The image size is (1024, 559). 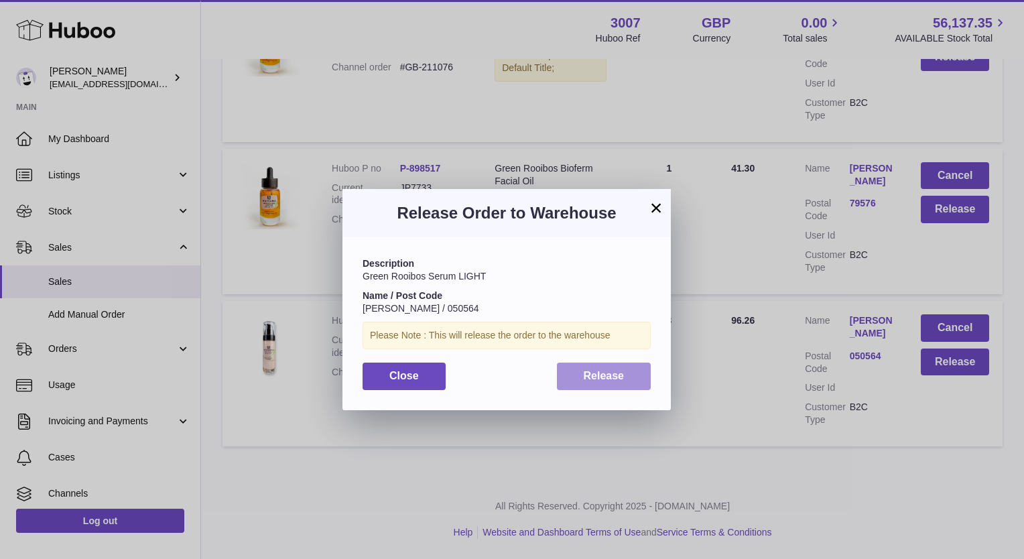 I want to click on strong: Description, so click(x=388, y=263).